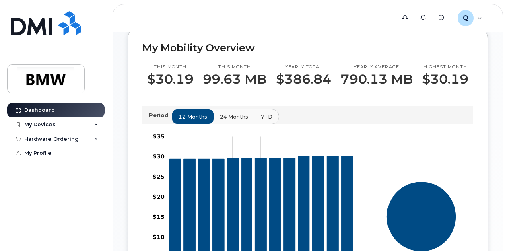  Describe the element at coordinates (445, 67) in the screenshot. I see `p: Highest month` at that location.